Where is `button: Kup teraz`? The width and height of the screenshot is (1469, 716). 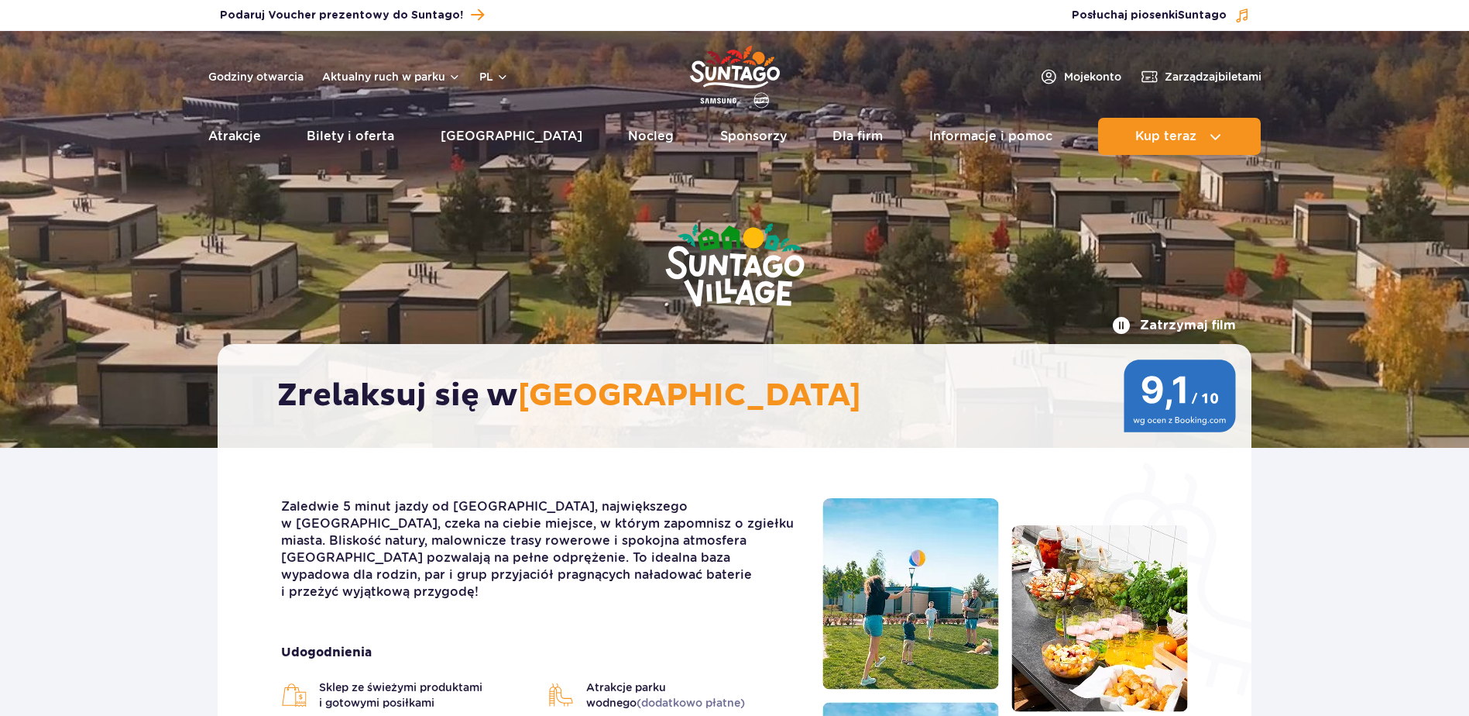
button: Kup teraz is located at coordinates (1180, 136).